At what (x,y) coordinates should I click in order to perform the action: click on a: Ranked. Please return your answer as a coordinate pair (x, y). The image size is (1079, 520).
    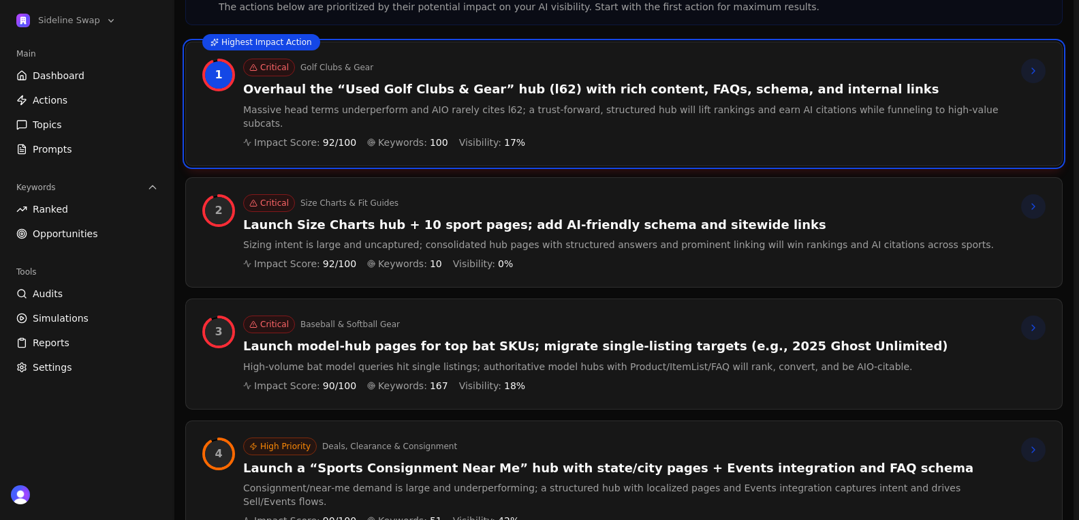
    Looking at the image, I should click on (87, 209).